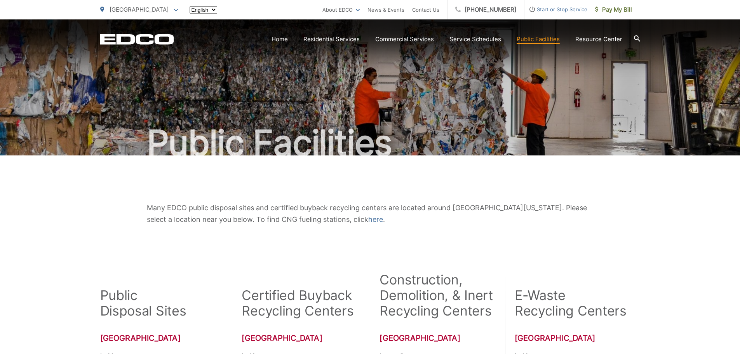 The width and height of the screenshot is (740, 354). Describe the element at coordinates (341, 10) in the screenshot. I see `a: About EDCO` at that location.